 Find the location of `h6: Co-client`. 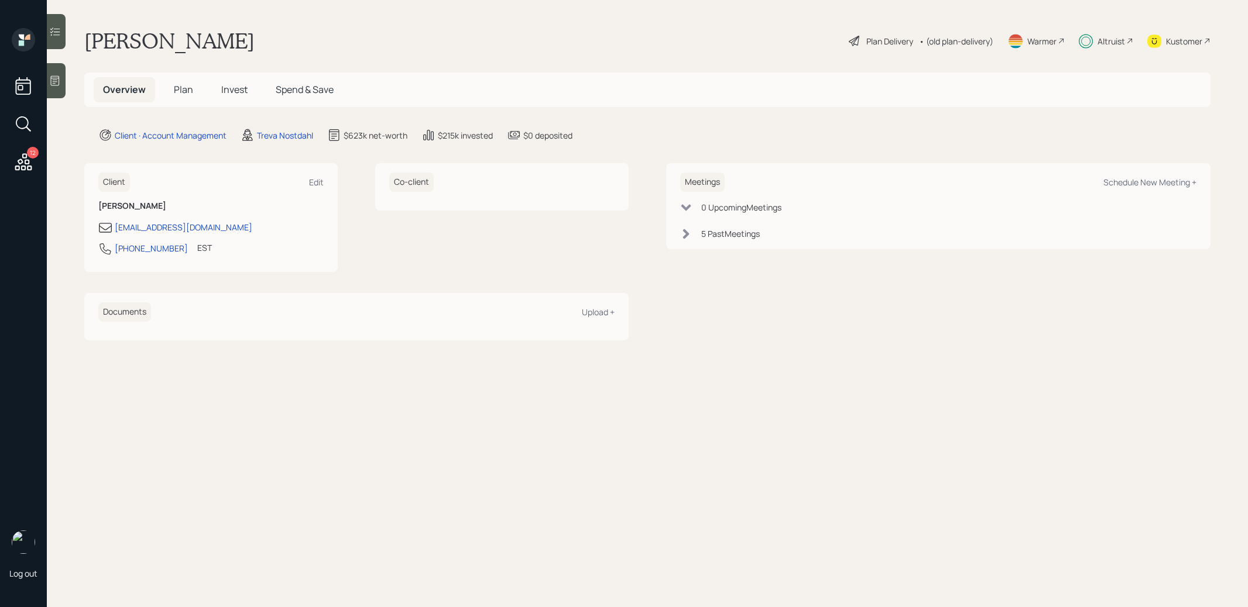

h6: Co-client is located at coordinates (411, 182).